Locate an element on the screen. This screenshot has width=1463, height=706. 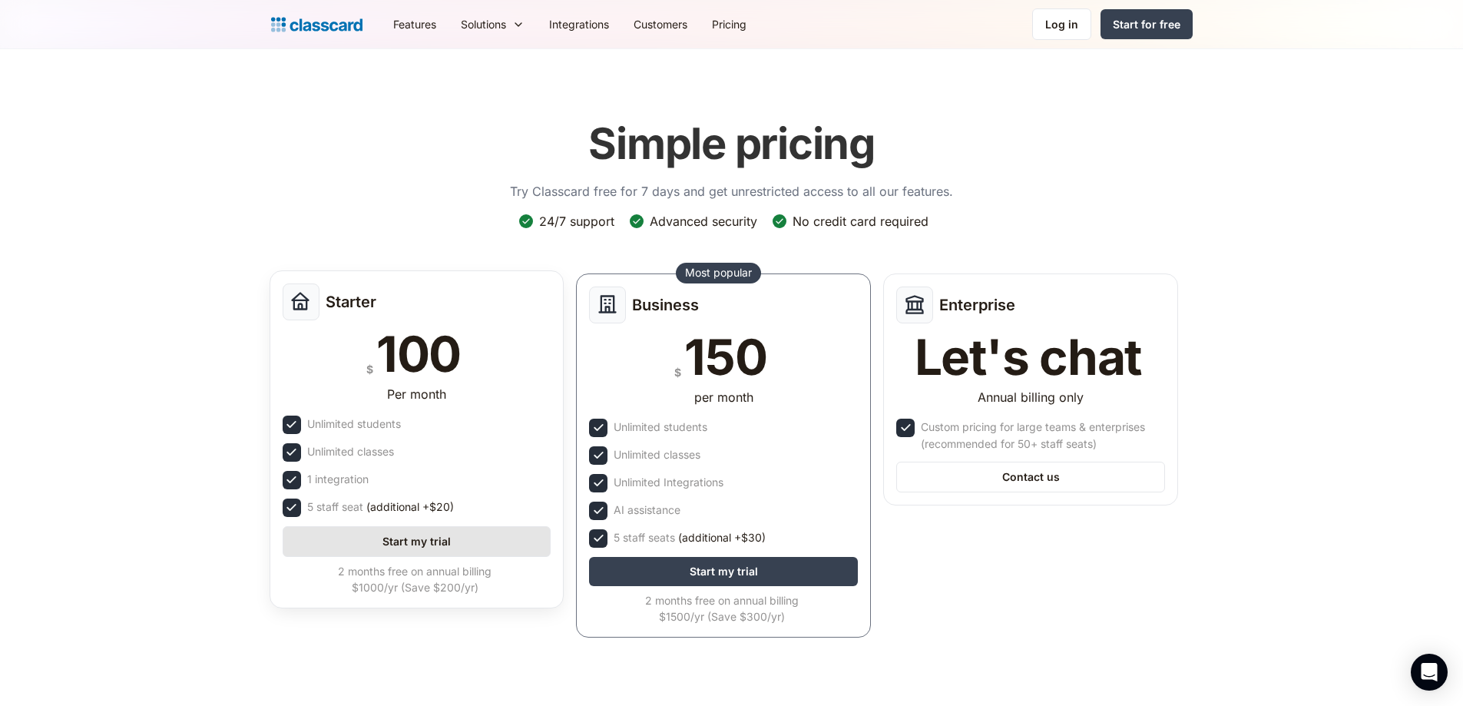
div: Start for free is located at coordinates (1146, 24).